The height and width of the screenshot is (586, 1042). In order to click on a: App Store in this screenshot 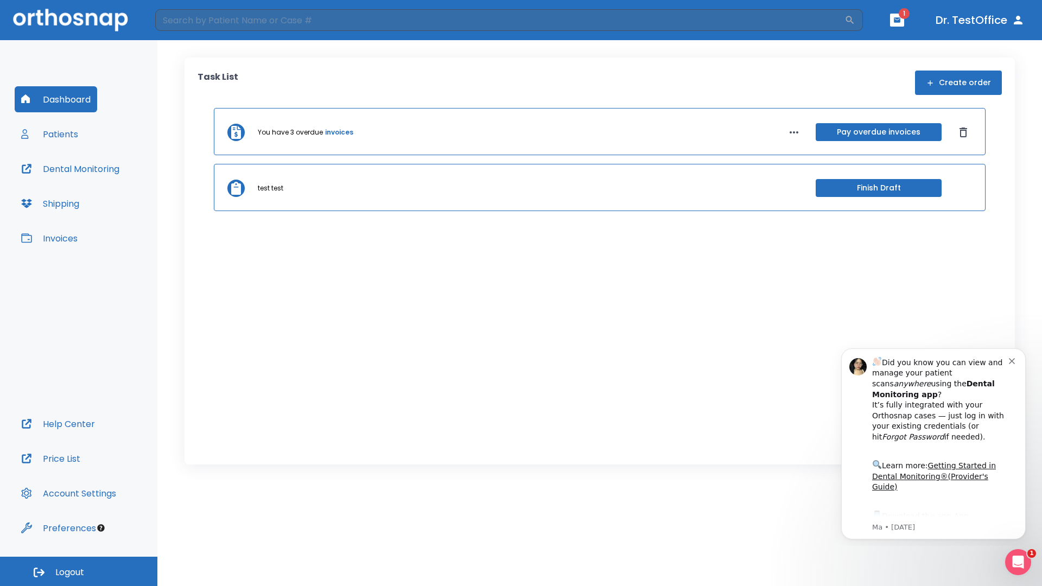, I will do `click(96, 183)`.